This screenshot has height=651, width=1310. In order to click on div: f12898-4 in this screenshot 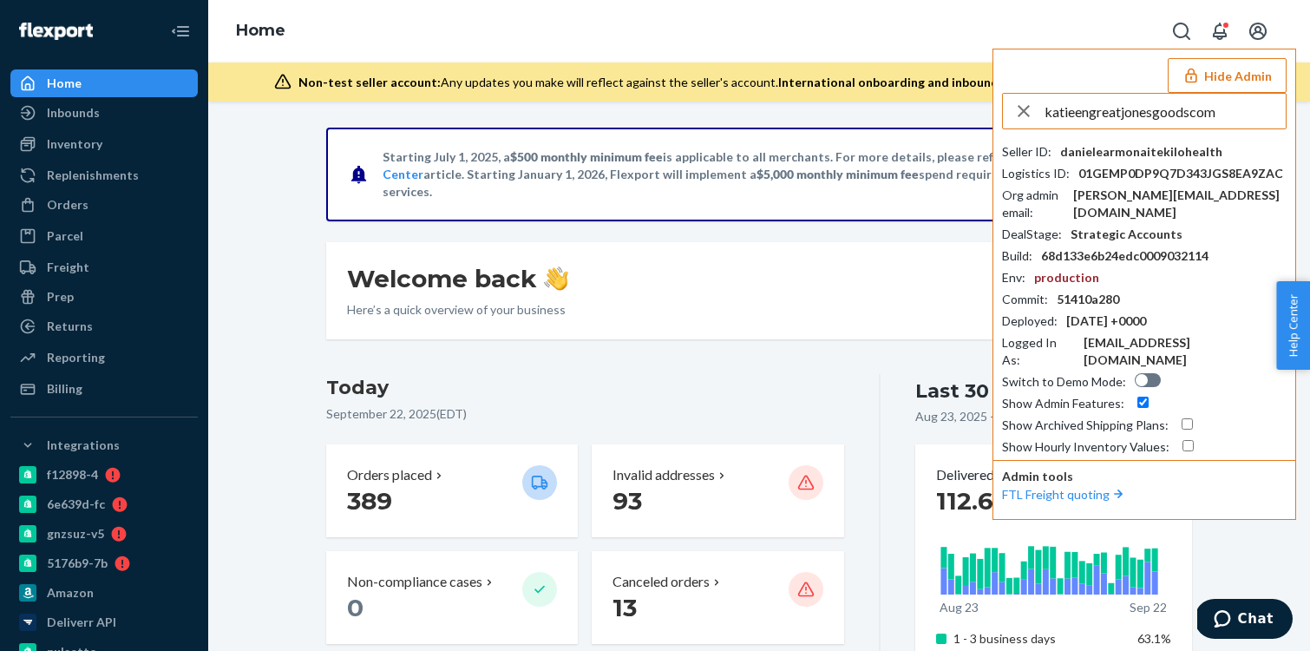, I will do `click(72, 475)`.